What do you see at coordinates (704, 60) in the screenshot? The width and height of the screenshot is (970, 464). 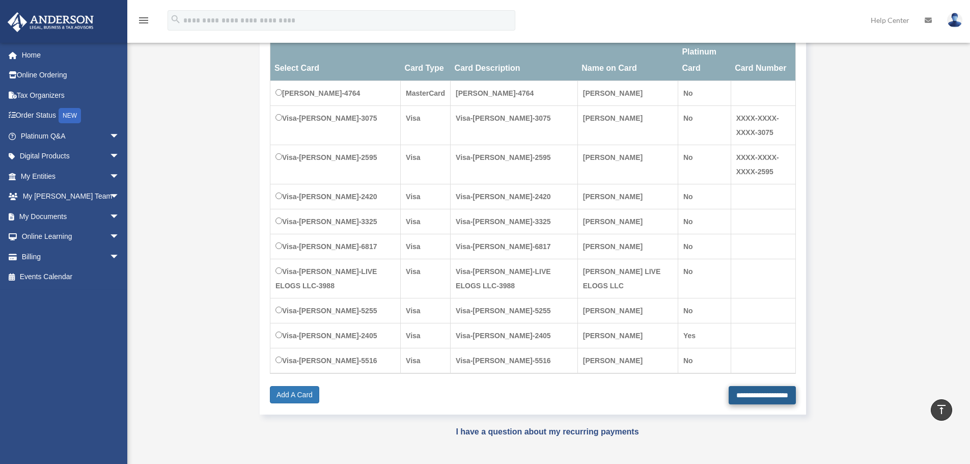 I see `th: Platinum Card` at bounding box center [704, 60].